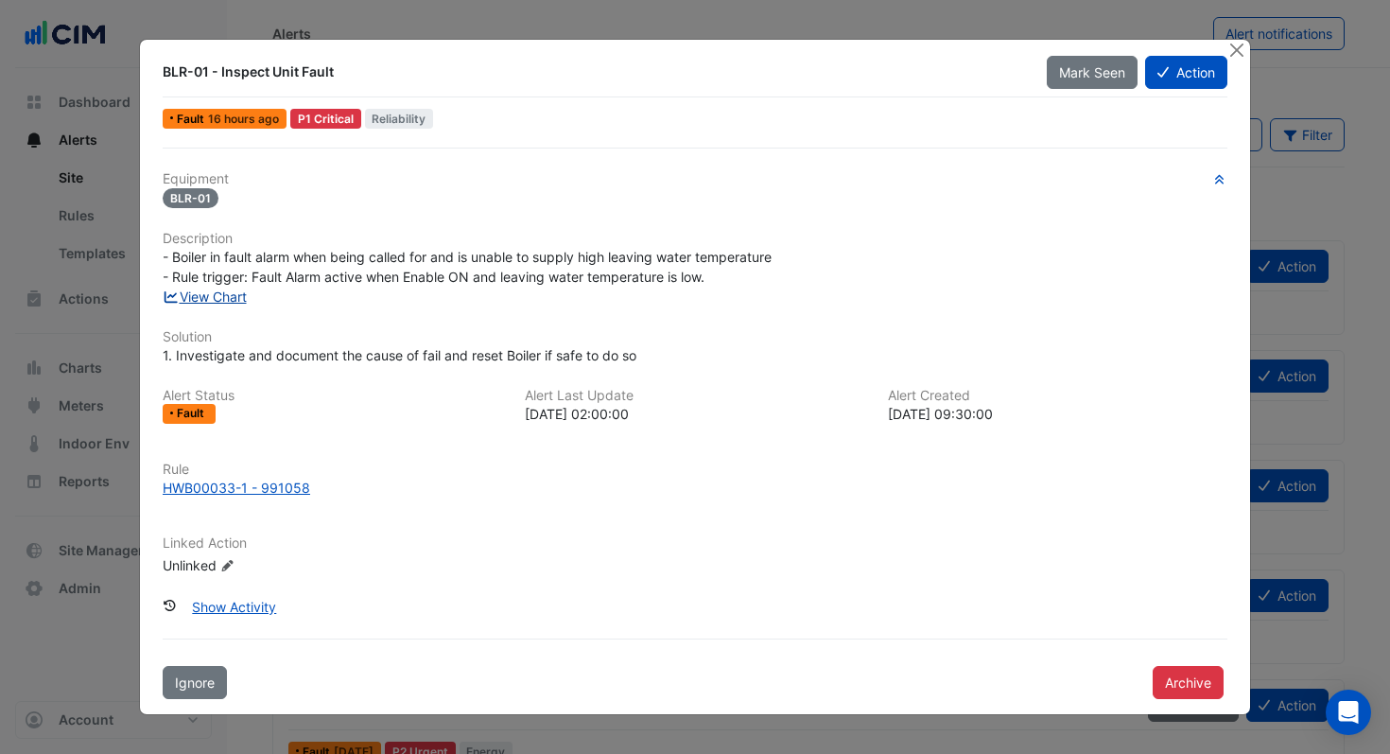  Describe the element at coordinates (695, 487) in the screenshot. I see `a: HWB00033-1 - 991058` at that location.